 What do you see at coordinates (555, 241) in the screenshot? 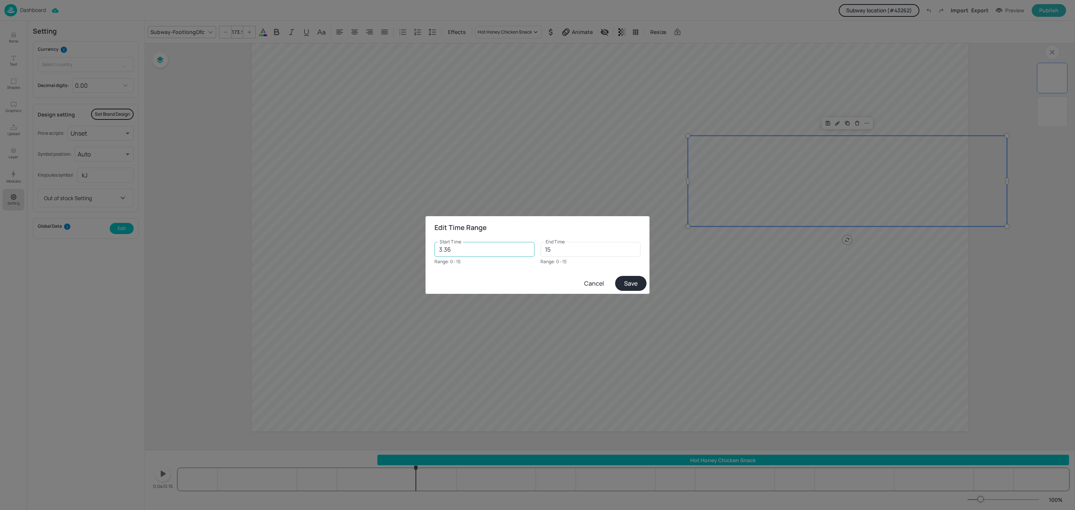
I see `label: End Time` at bounding box center [555, 241].